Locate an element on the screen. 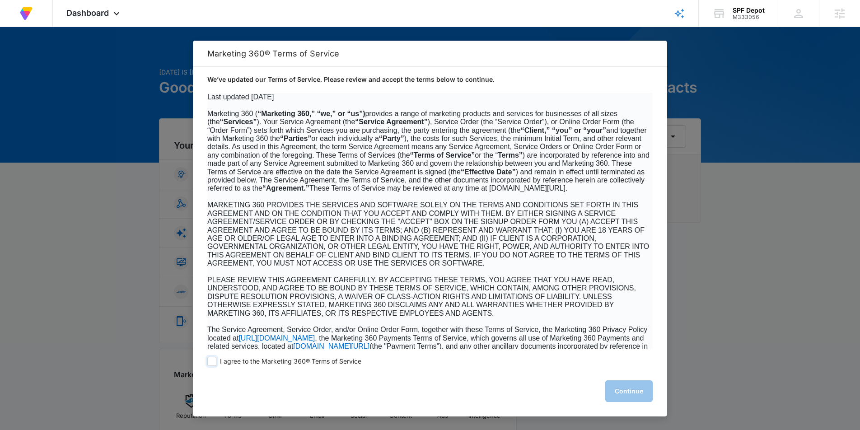  b: “Services” is located at coordinates (239, 122).